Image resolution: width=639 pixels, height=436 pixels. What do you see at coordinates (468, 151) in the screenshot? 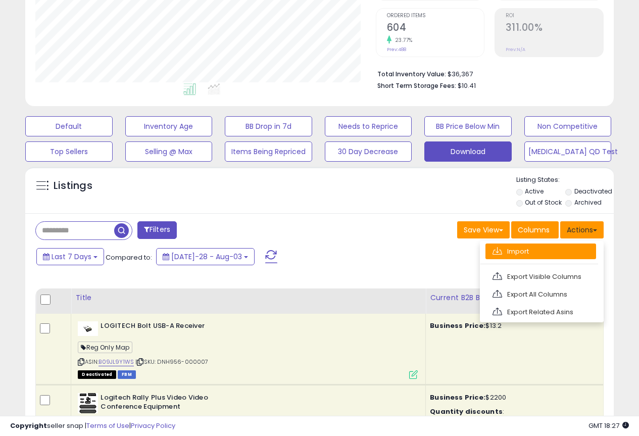
I see `button: Download` at bounding box center [468, 151].